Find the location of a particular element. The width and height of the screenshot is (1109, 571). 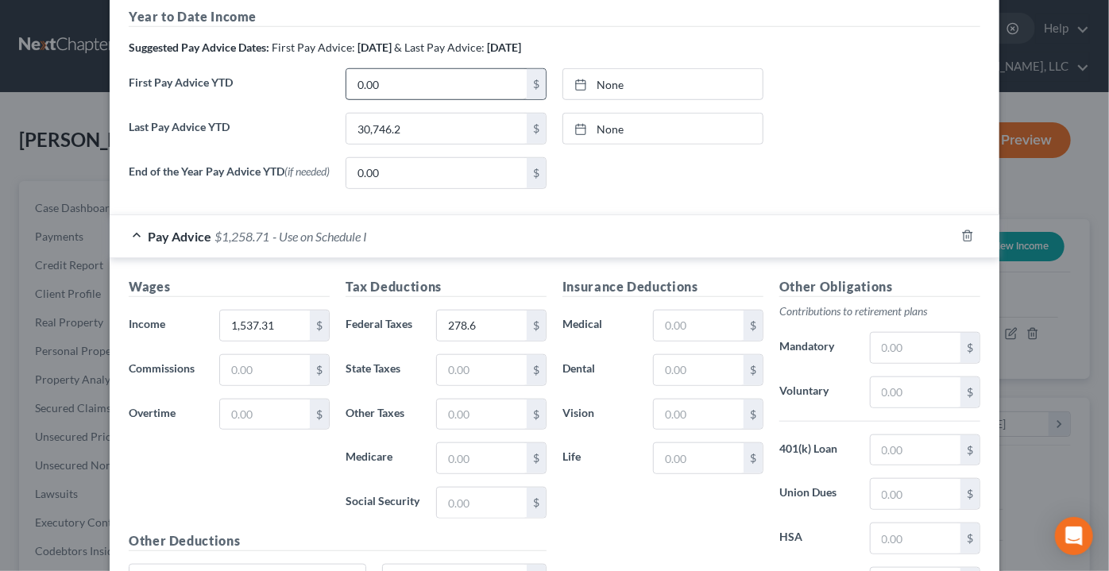

strong: Suggested Pay Advice Dates: is located at coordinates (199, 47).